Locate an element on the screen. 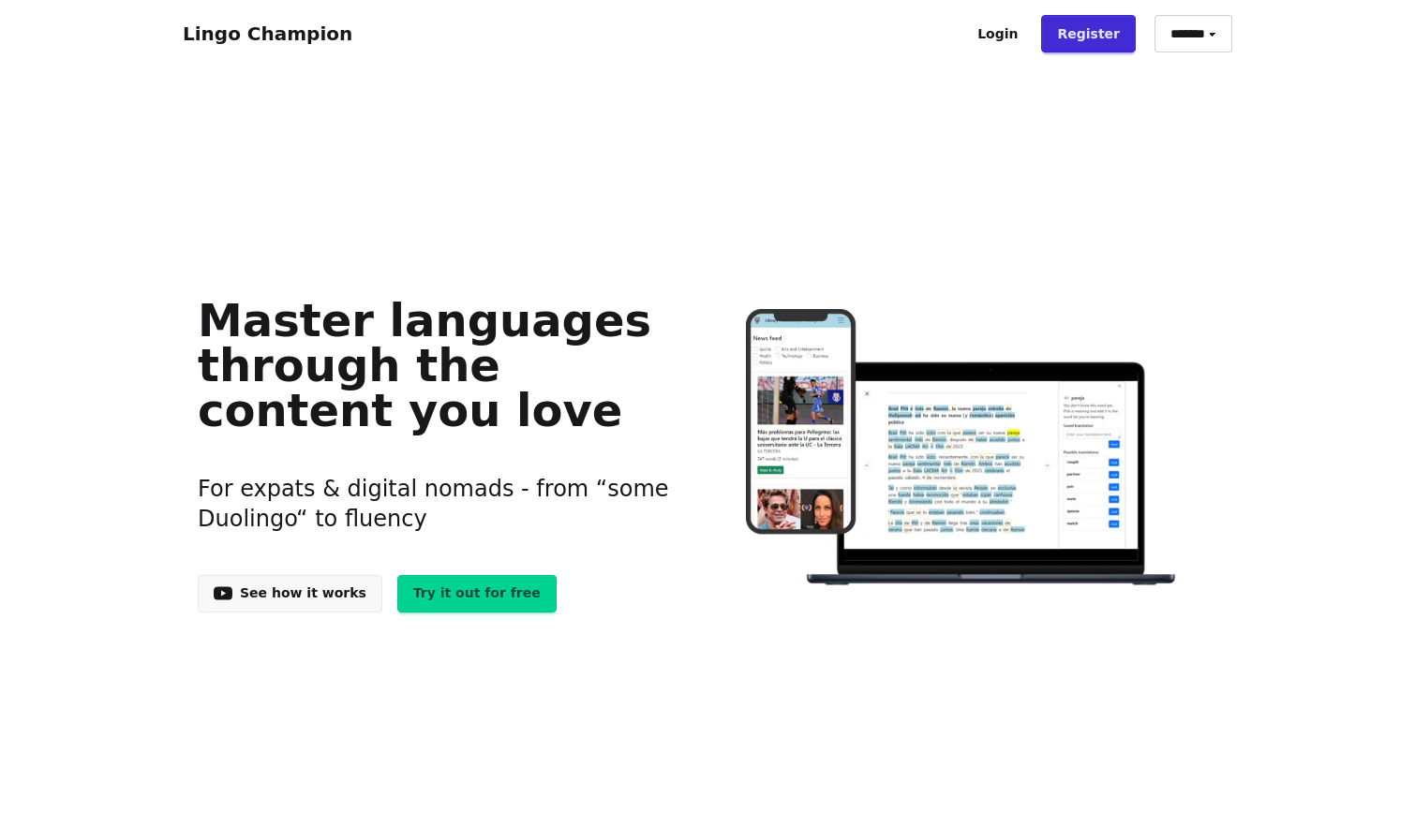 The image size is (1415, 840). a: Try it out for free is located at coordinates (477, 594).